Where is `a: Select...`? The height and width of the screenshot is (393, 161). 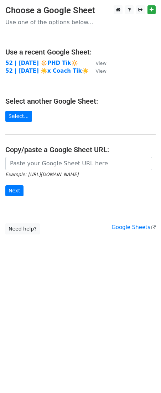 a: Select... is located at coordinates (19, 116).